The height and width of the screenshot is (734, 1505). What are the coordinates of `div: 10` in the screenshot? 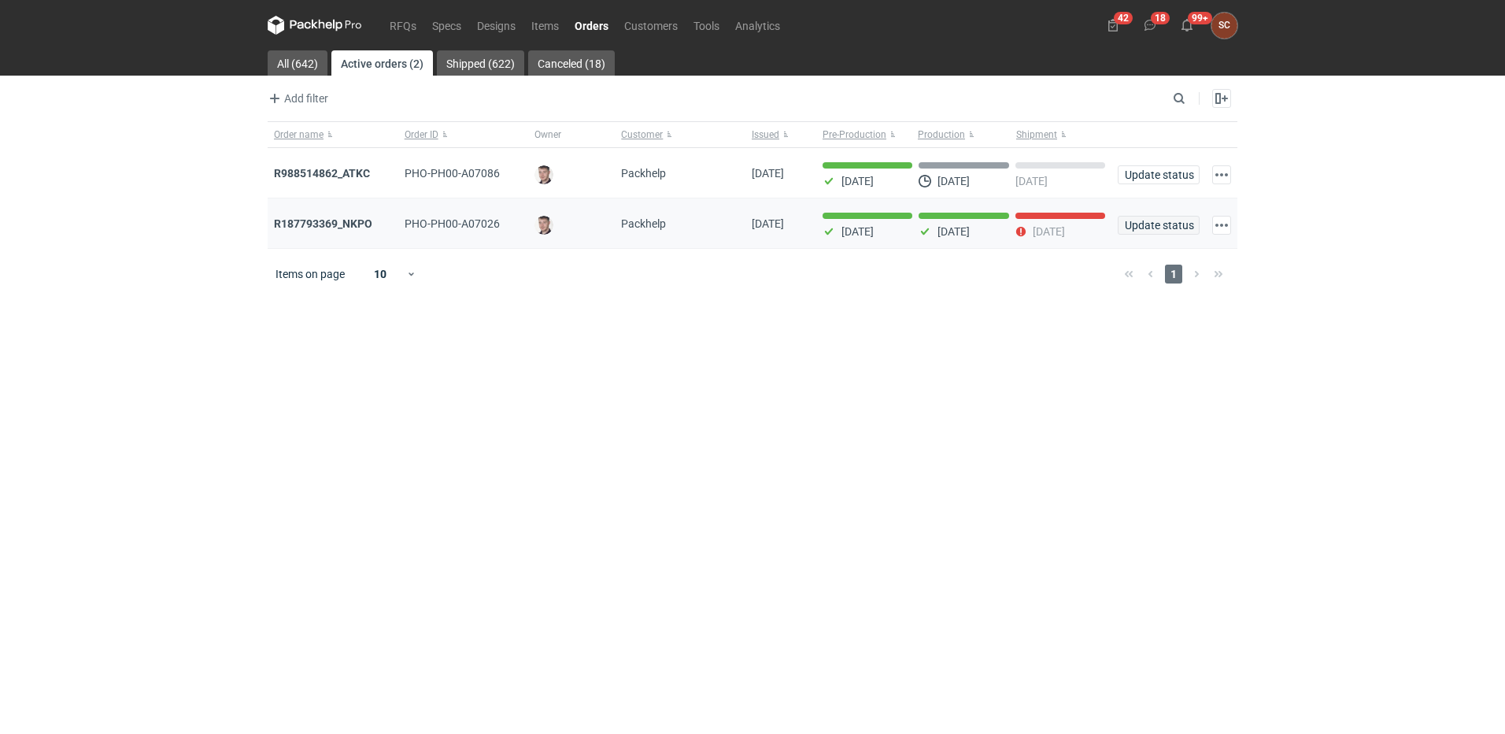 It's located at (380, 274).